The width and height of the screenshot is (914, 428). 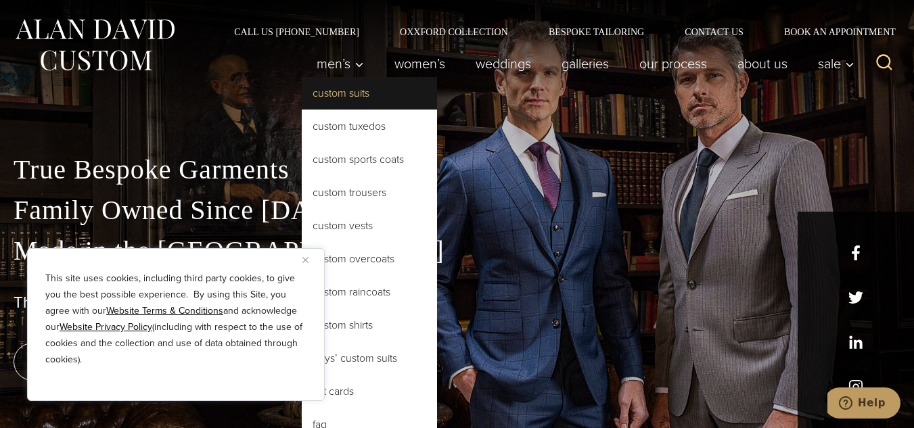 What do you see at coordinates (369, 126) in the screenshot?
I see `a: Custom Tuxedos` at bounding box center [369, 126].